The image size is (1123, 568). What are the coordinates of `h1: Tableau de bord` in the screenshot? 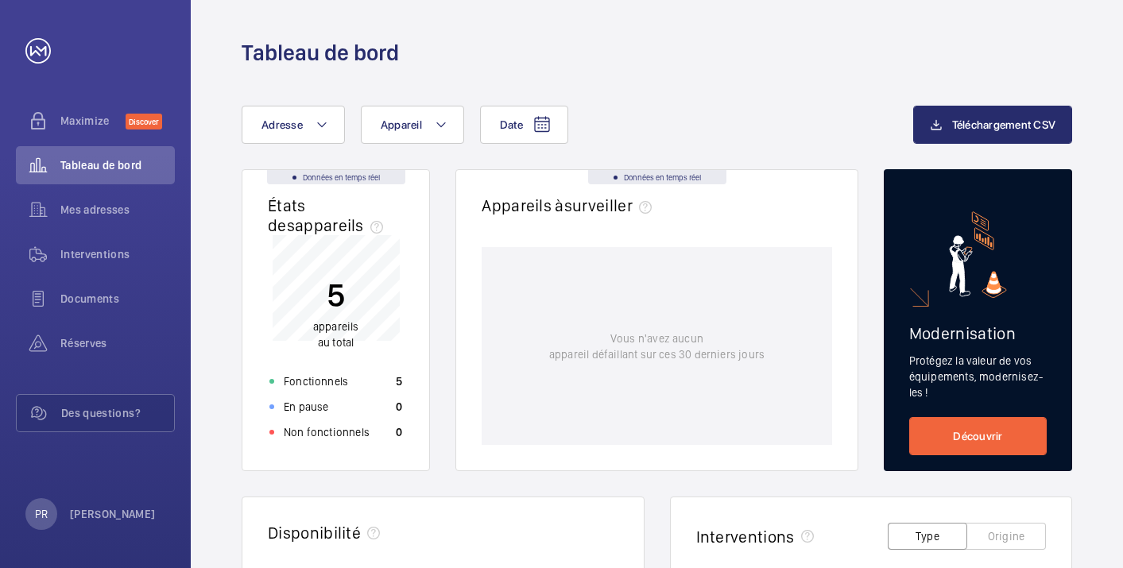 It's located at (320, 52).